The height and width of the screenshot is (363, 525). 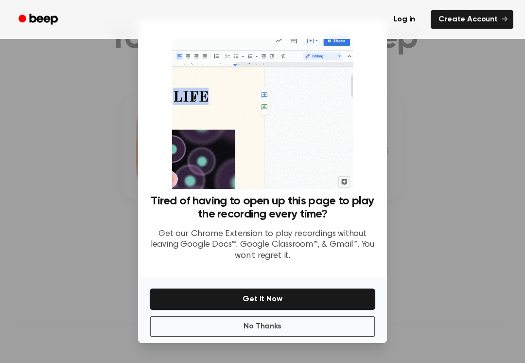 I want to click on p: Get our Chrome Extension to play recordings without leaving Google Docs™, Google Classroom™, & Gm..., so click(x=263, y=245).